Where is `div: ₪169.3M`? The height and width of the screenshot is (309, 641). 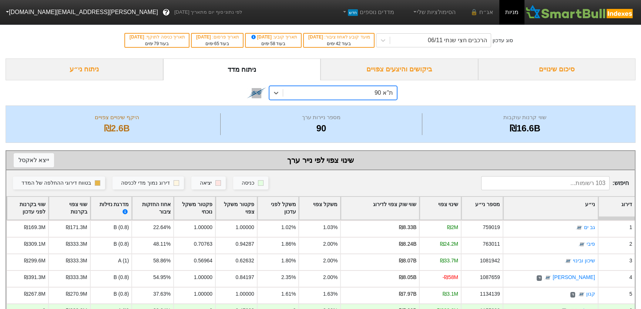 div: ₪169.3M is located at coordinates (34, 227).